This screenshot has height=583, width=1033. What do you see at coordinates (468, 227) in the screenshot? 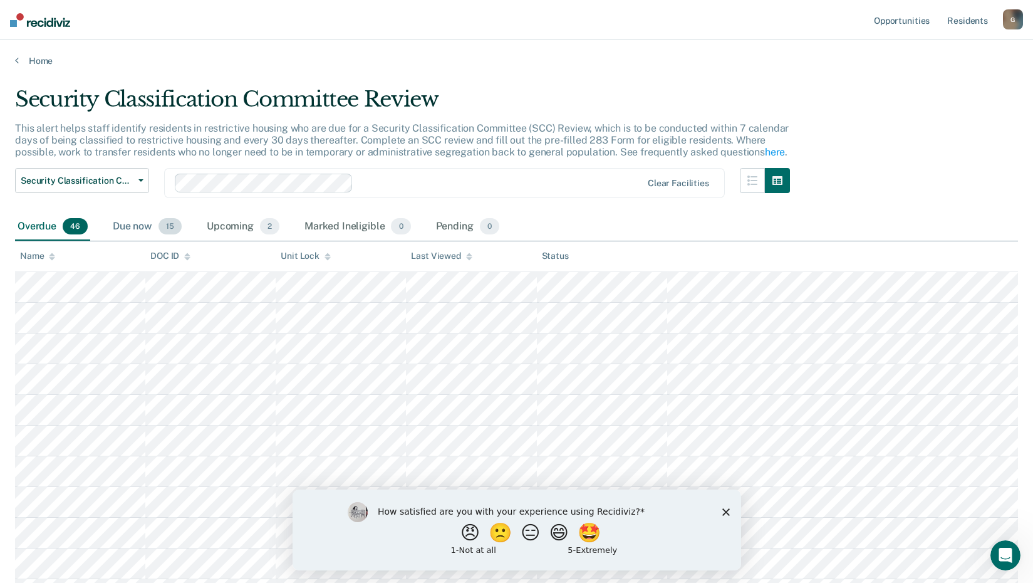
I see `div: Pending0` at bounding box center [468, 227].